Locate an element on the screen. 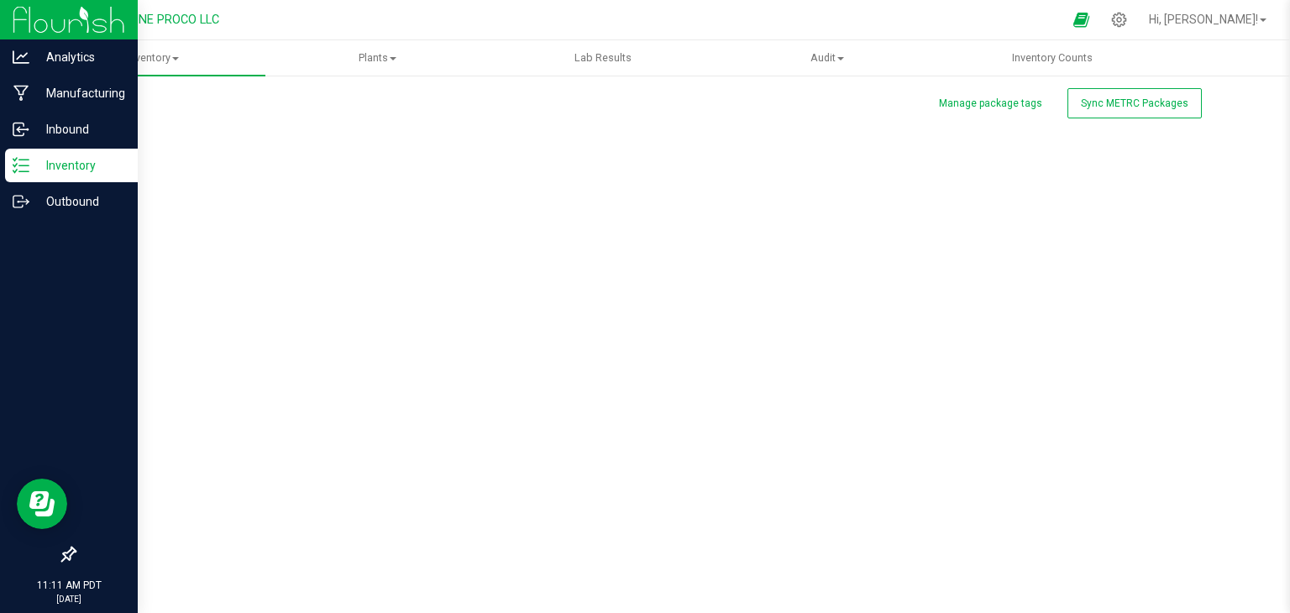 The height and width of the screenshot is (613, 1290). button: Manage package tags is located at coordinates (990, 103).